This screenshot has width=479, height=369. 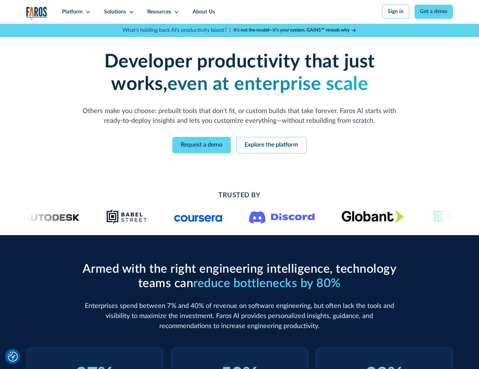 What do you see at coordinates (271, 145) in the screenshot?
I see `a: Explore the platform` at bounding box center [271, 145].